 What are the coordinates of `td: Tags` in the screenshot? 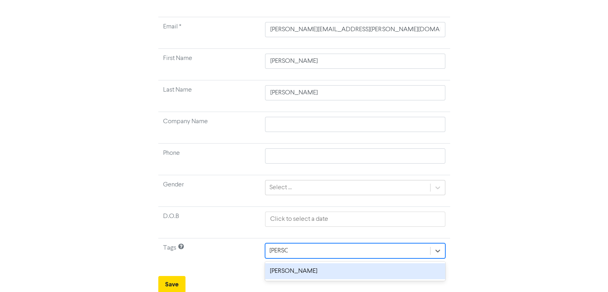 It's located at (209, 254).